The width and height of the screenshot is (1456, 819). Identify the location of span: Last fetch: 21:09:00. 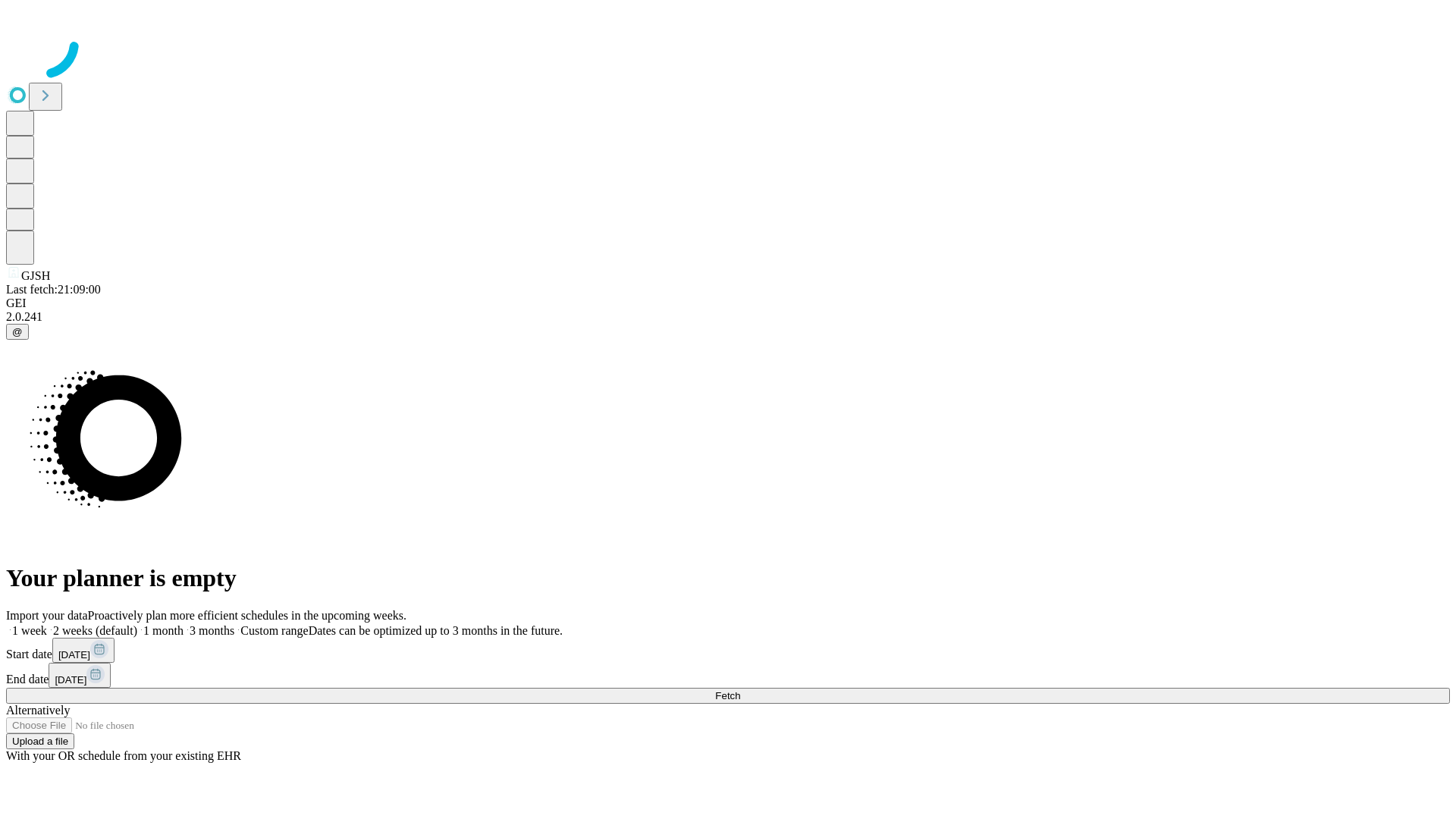
(53, 289).